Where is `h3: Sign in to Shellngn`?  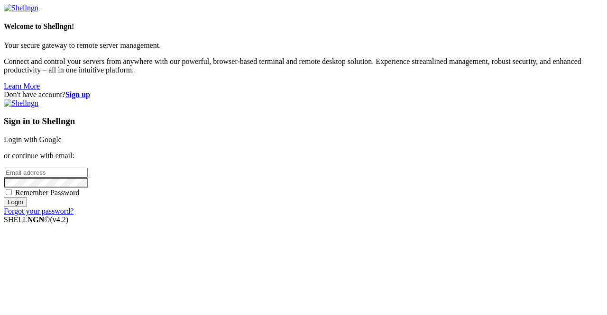
h3: Sign in to Shellngn is located at coordinates (304, 121).